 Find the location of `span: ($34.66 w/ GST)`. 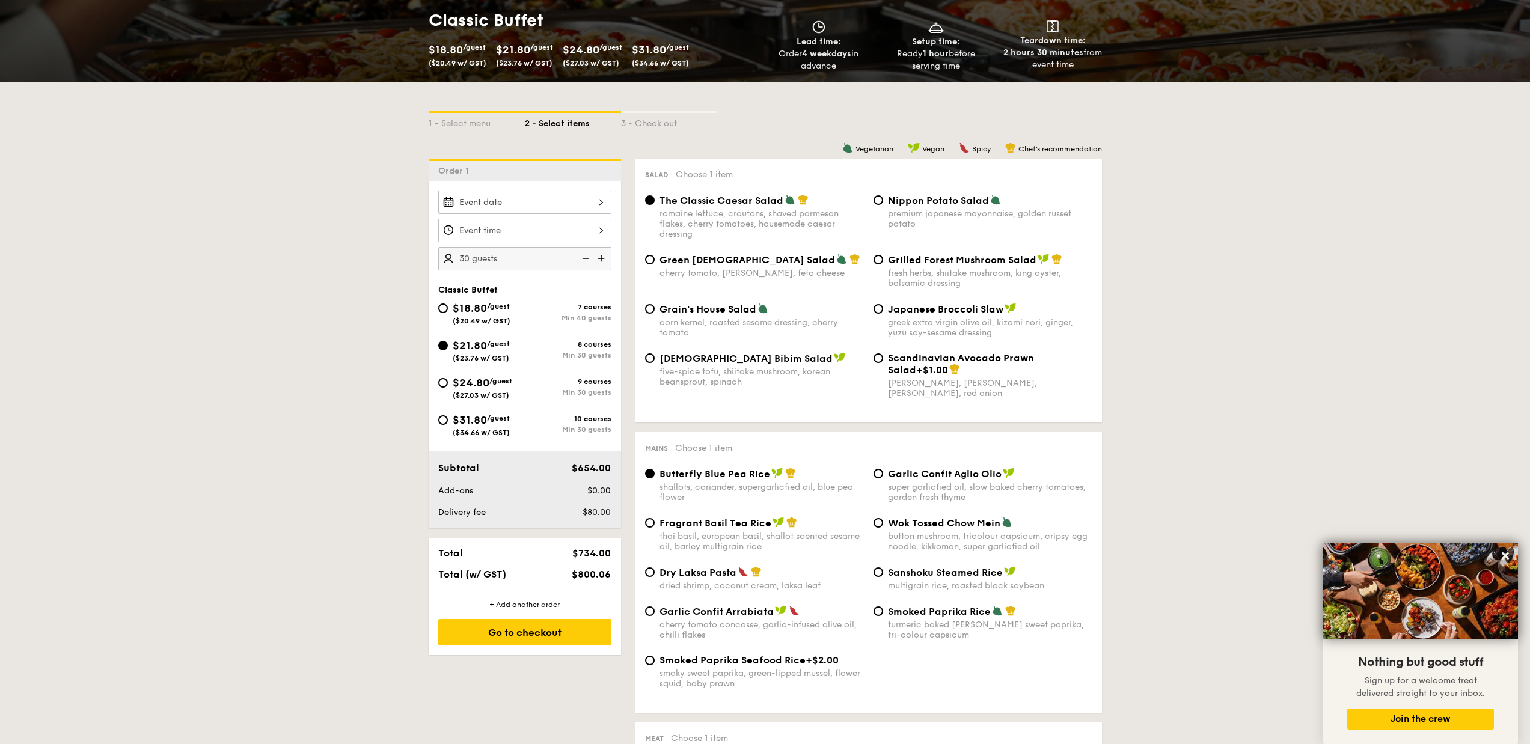

span: ($34.66 w/ GST) is located at coordinates (481, 433).